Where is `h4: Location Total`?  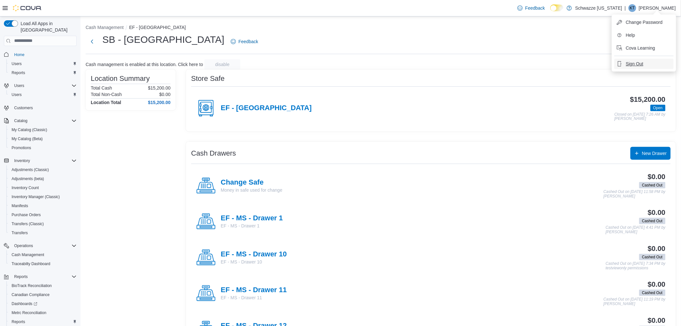 h4: Location Total is located at coordinates (106, 102).